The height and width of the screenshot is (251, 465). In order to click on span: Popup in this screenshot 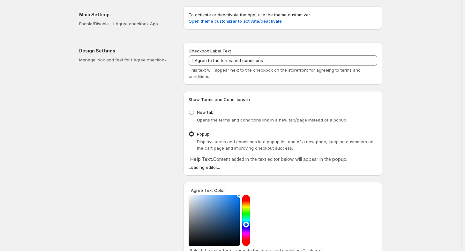, I will do `click(203, 134)`.